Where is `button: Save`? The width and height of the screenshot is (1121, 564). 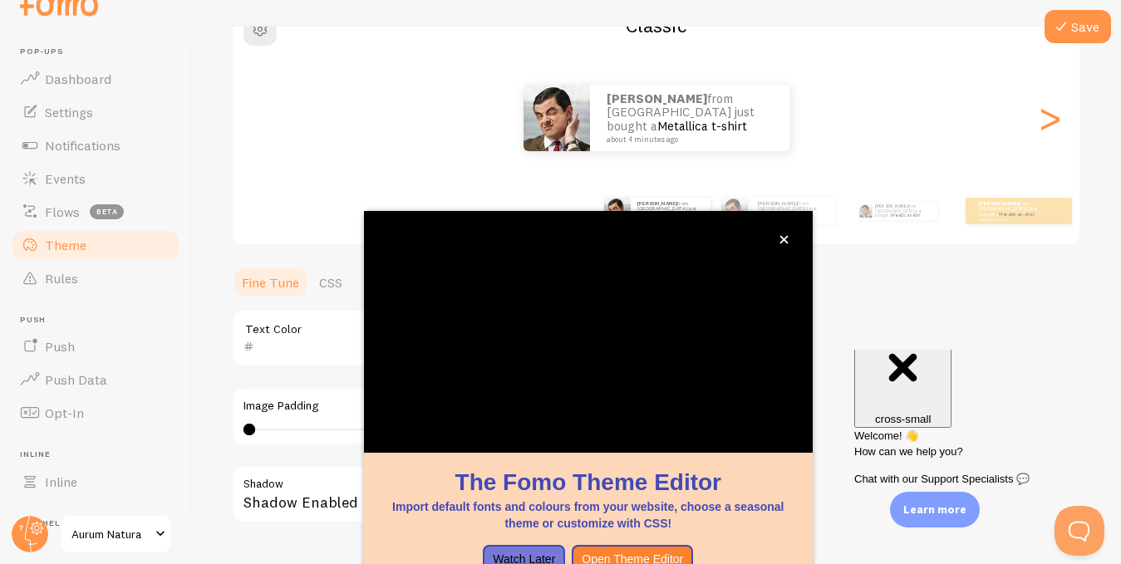 button: Save is located at coordinates (1077, 27).